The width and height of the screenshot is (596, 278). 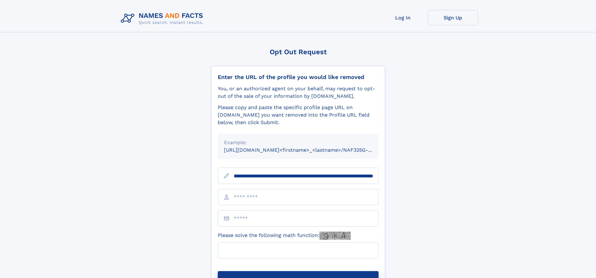 What do you see at coordinates (453, 18) in the screenshot?
I see `a: Sign Up` at bounding box center [453, 18].